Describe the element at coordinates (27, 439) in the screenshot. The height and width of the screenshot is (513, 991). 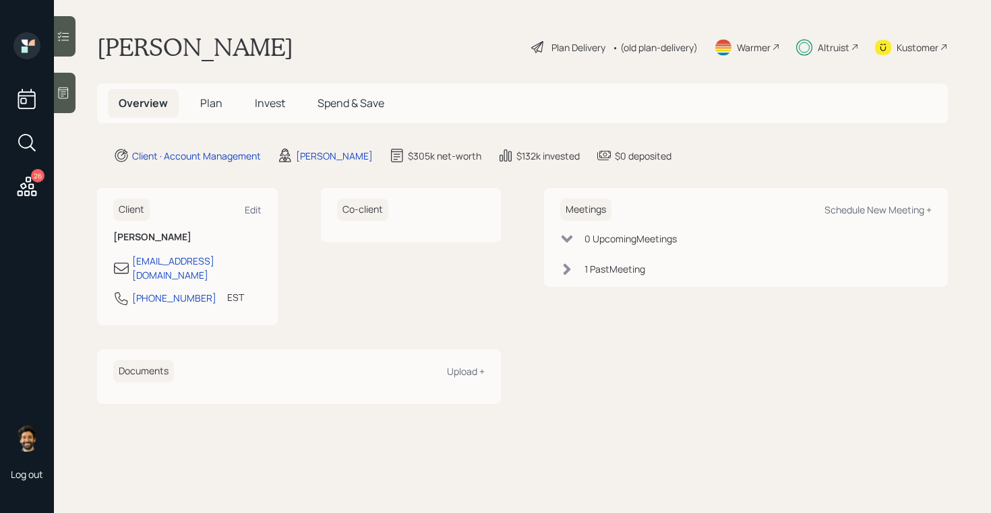
I see `img: eric-schwartz-headshot.png` at that location.